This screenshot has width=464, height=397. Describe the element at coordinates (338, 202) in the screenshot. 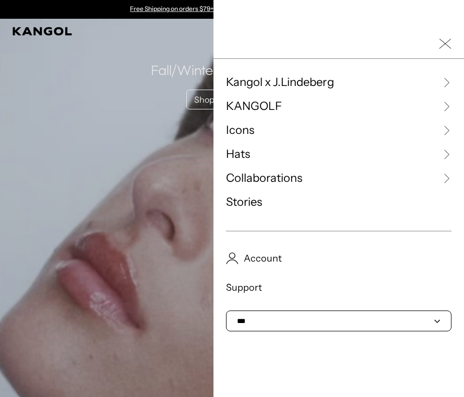

I see `span: Stories` at that location.